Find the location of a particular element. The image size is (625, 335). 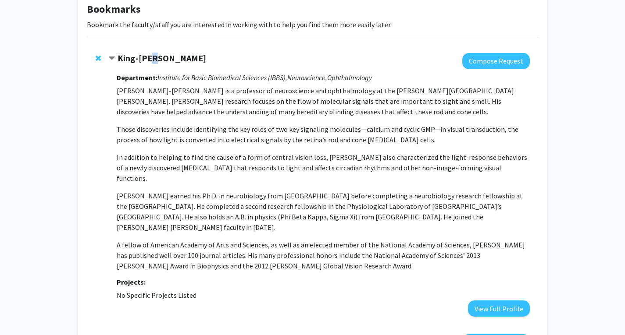

p: Those discoveries include identifying the key roles of two key signaling molecules—calcium and cy... is located at coordinates (323, 135).